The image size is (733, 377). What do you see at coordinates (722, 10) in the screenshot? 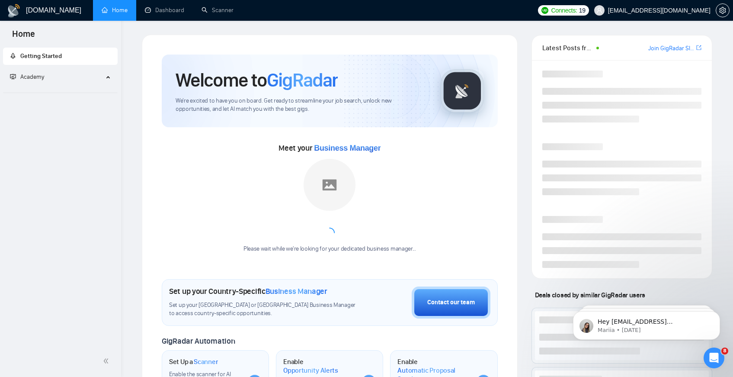
I see `a: setting` at bounding box center [722, 10].